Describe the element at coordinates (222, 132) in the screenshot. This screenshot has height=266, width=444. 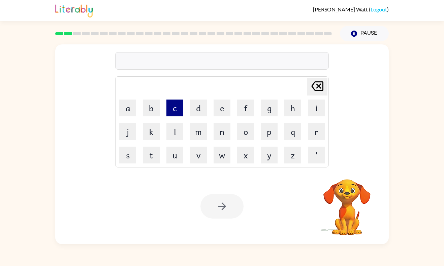
I see `button: n` at that location.